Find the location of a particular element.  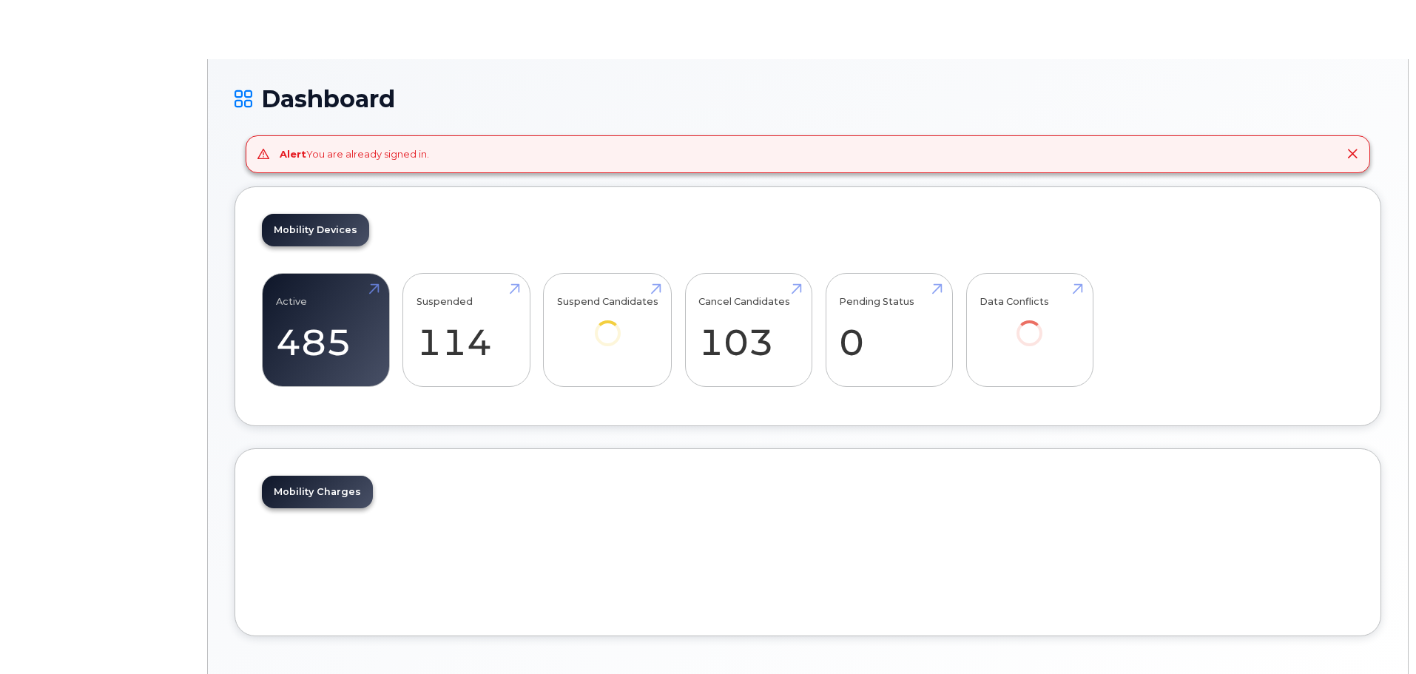

a: Suspend Candidates is located at coordinates (607, 323).